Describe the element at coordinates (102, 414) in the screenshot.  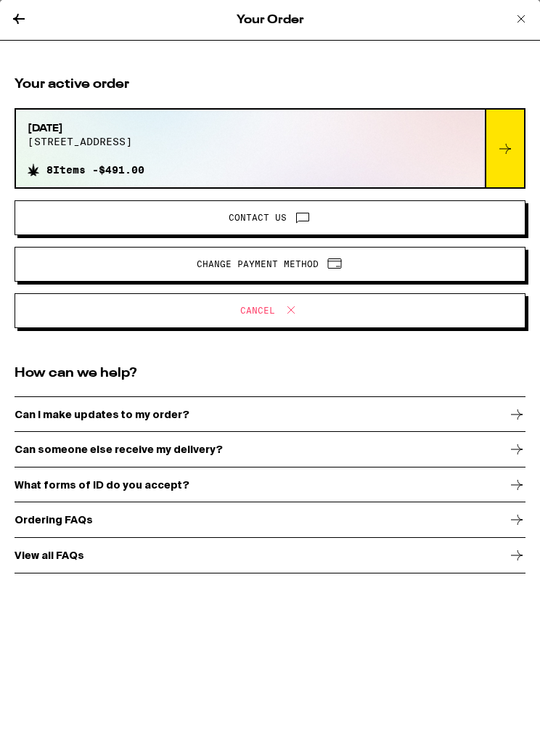
I see `p: Can I make updates to my order?` at that location.